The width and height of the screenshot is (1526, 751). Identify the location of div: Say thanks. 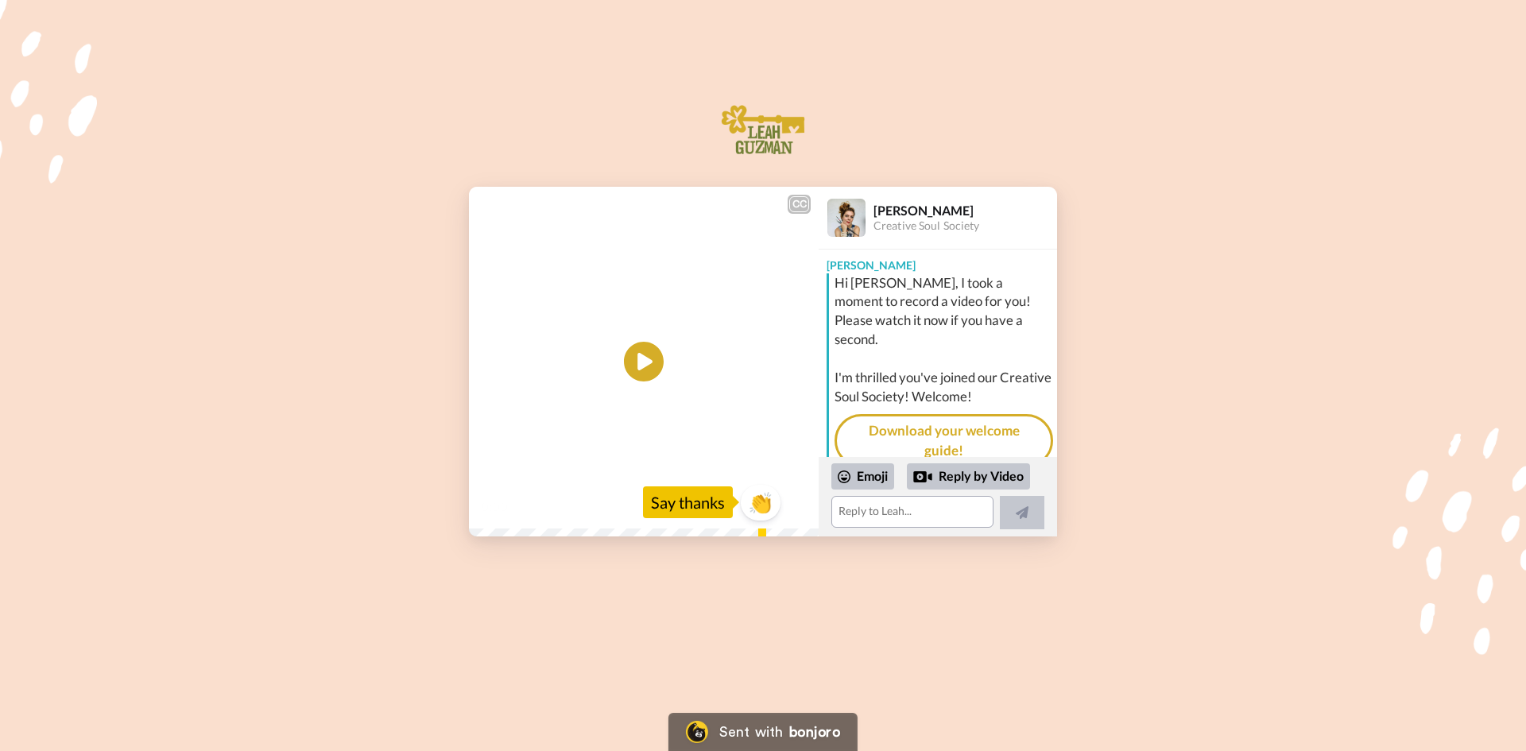
(687, 502).